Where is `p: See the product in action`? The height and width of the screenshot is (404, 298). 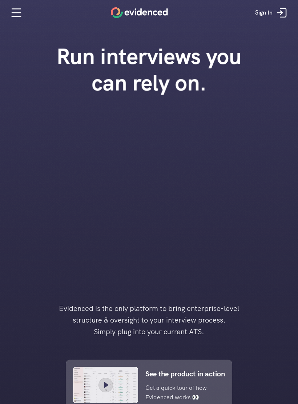
p: See the product in action is located at coordinates (185, 374).